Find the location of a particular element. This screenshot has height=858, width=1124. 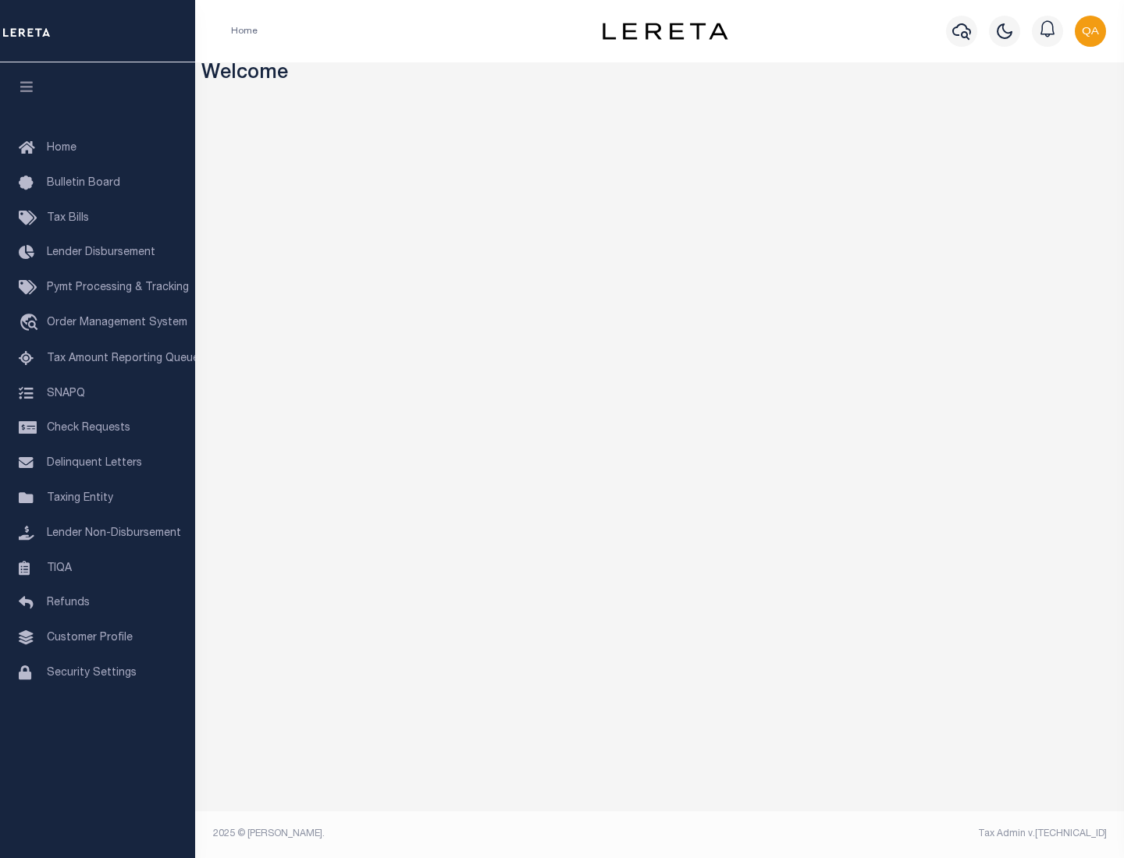

span: Refunds is located at coordinates (68, 603).